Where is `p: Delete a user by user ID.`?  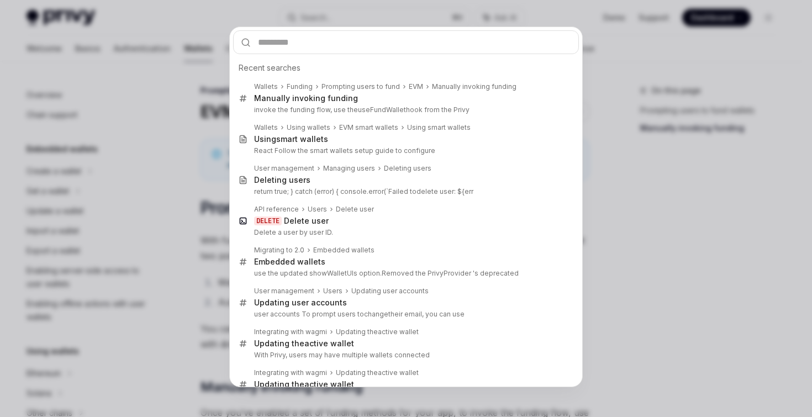 p: Delete a user by user ID. is located at coordinates (405, 233).